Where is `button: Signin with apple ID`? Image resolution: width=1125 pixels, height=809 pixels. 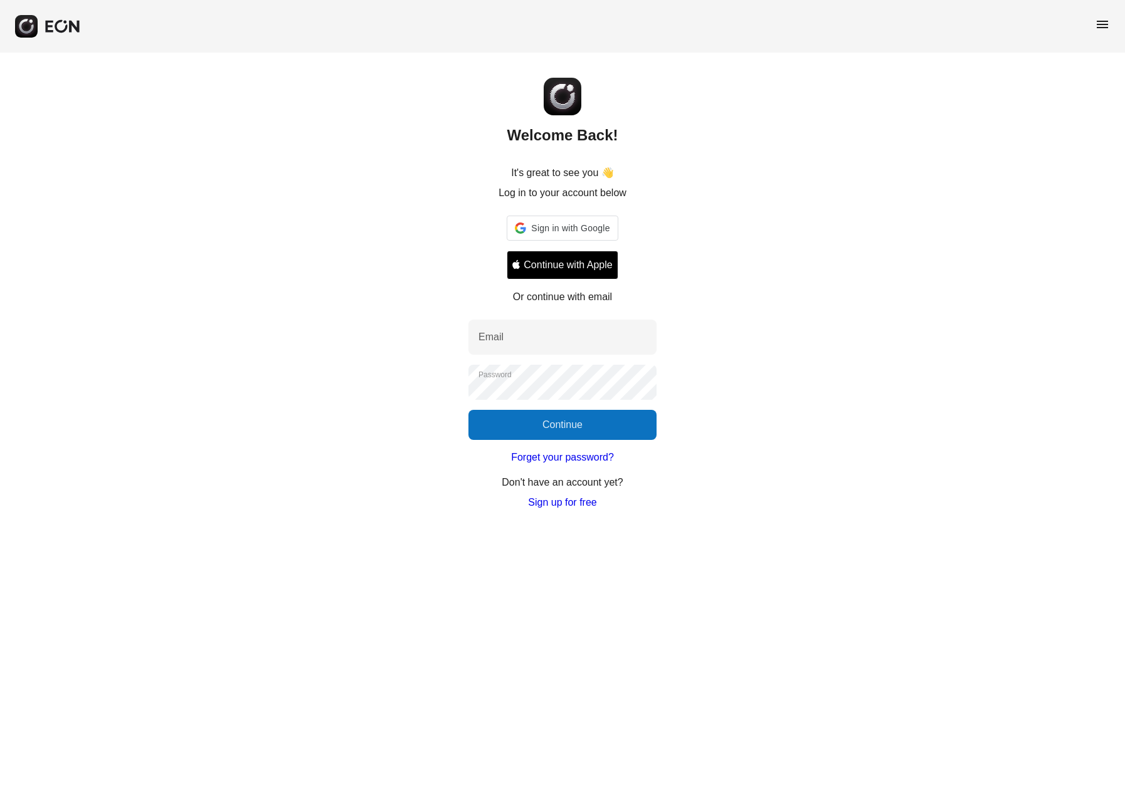 button: Signin with apple ID is located at coordinates (562, 265).